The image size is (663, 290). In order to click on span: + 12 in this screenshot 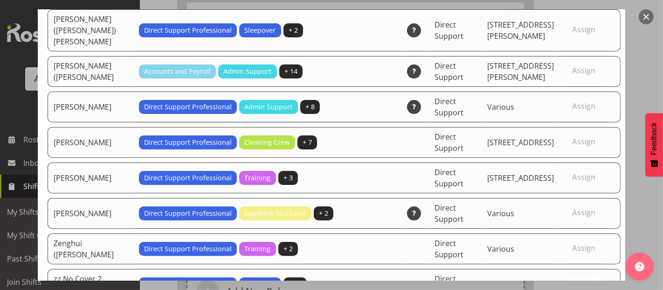, I will do `click(295, 284)`.